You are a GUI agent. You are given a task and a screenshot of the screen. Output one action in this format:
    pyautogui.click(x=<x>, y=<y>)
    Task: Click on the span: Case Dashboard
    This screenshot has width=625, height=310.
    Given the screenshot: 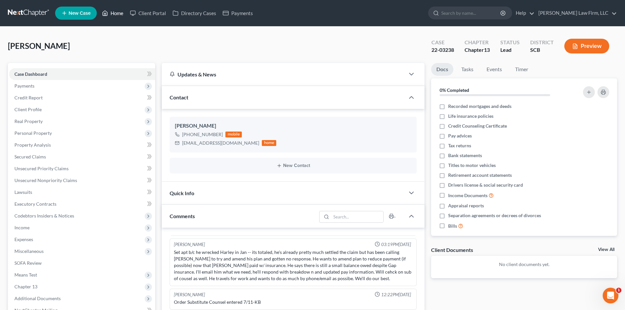 What is the action you would take?
    pyautogui.click(x=31, y=74)
    